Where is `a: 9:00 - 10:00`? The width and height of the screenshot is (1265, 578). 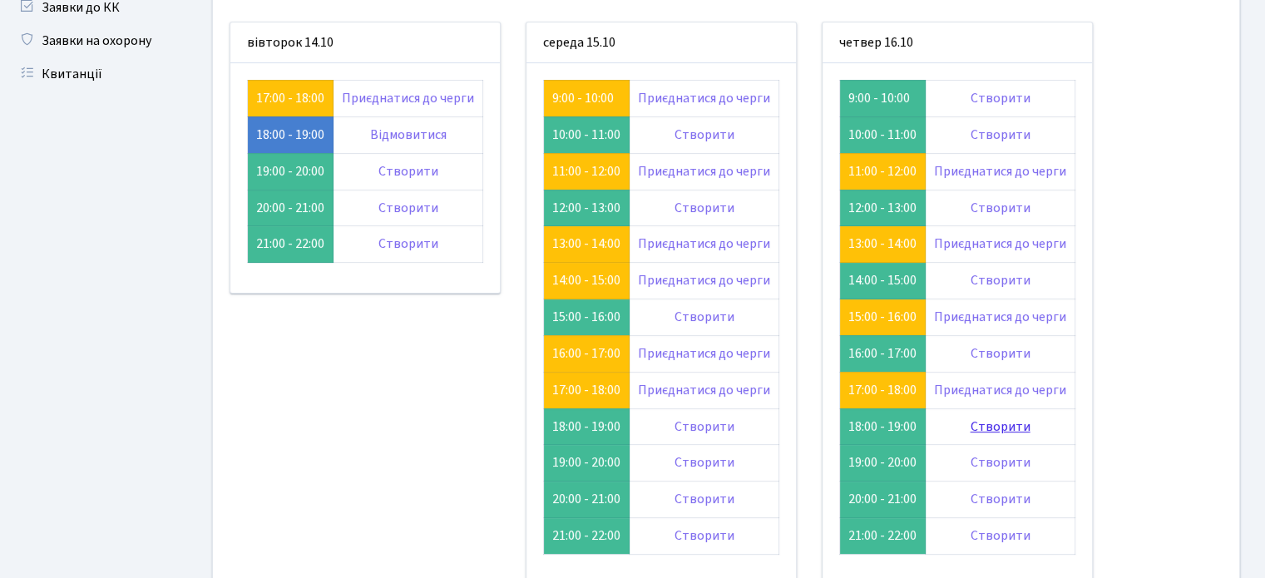 a: 9:00 - 10:00 is located at coordinates (583, 98).